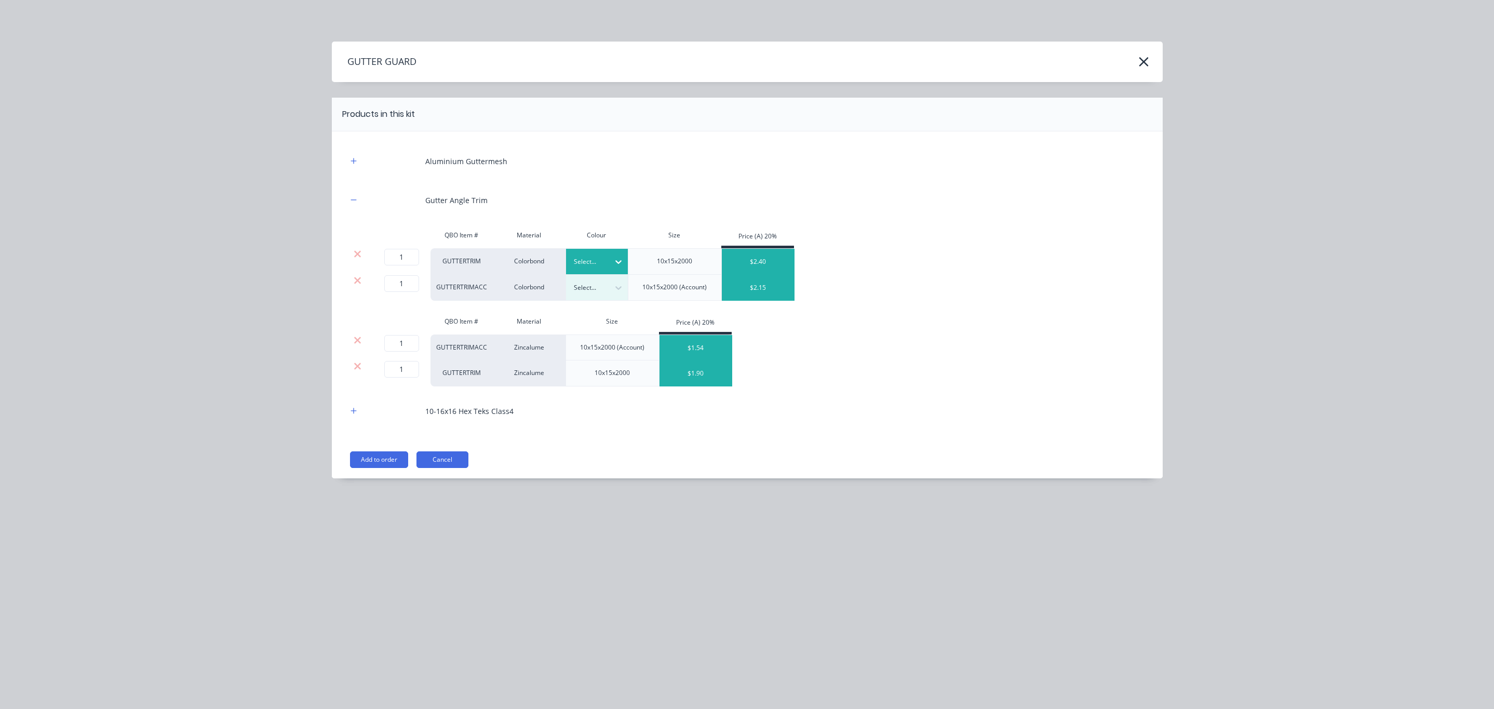 The height and width of the screenshot is (709, 1494). Describe the element at coordinates (758, 288) in the screenshot. I see `div: $2.15` at that location.